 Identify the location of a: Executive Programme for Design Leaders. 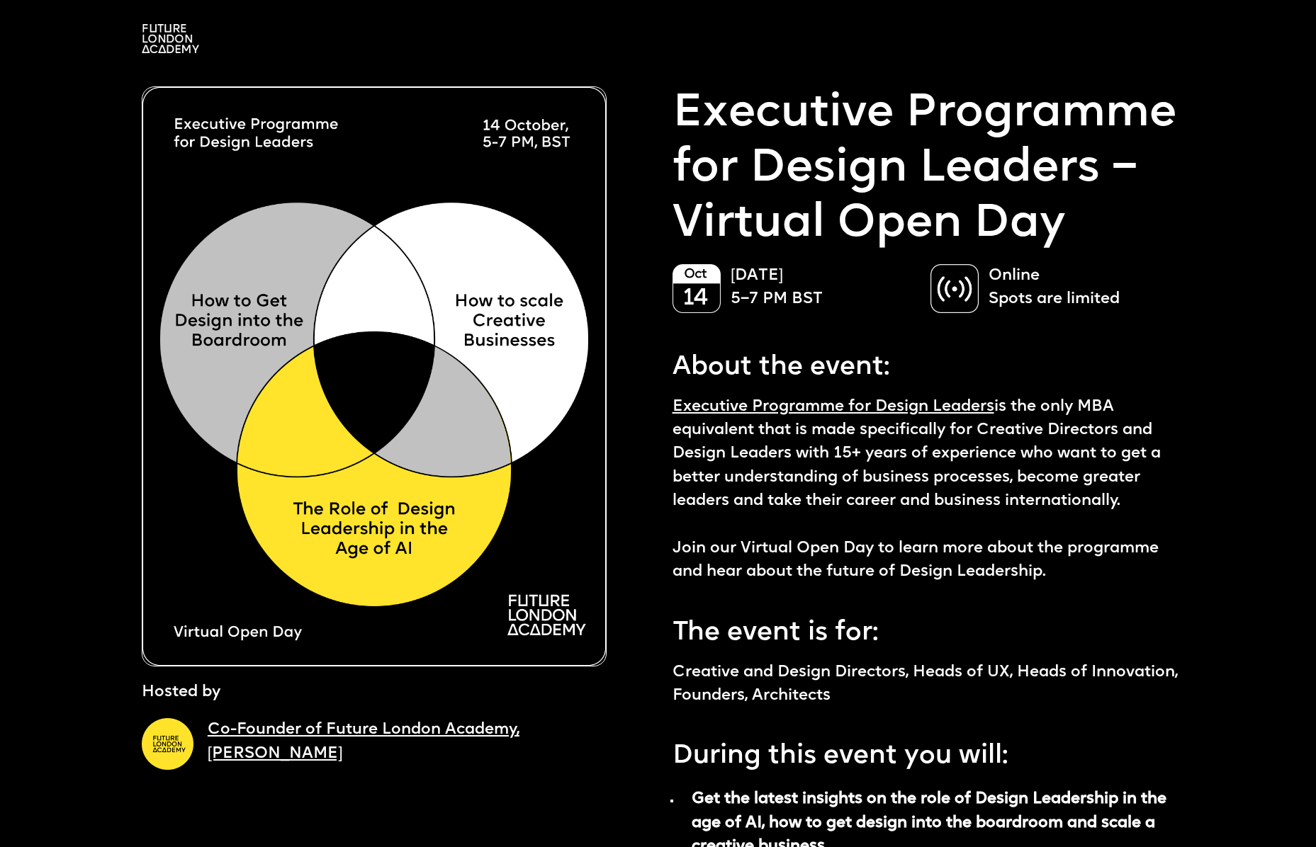
(833, 407).